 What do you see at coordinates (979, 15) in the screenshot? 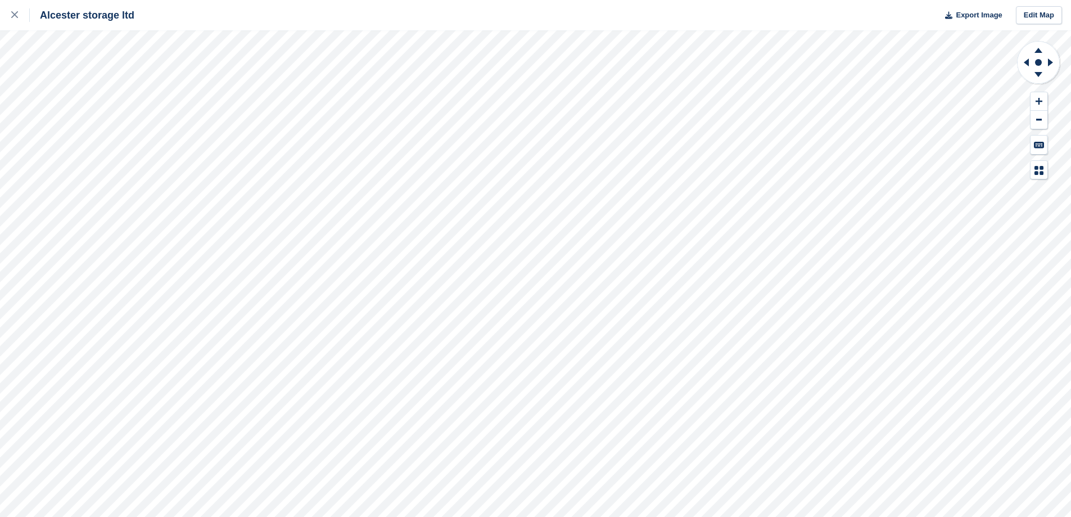
I see `span: Export Image` at bounding box center [979, 15].